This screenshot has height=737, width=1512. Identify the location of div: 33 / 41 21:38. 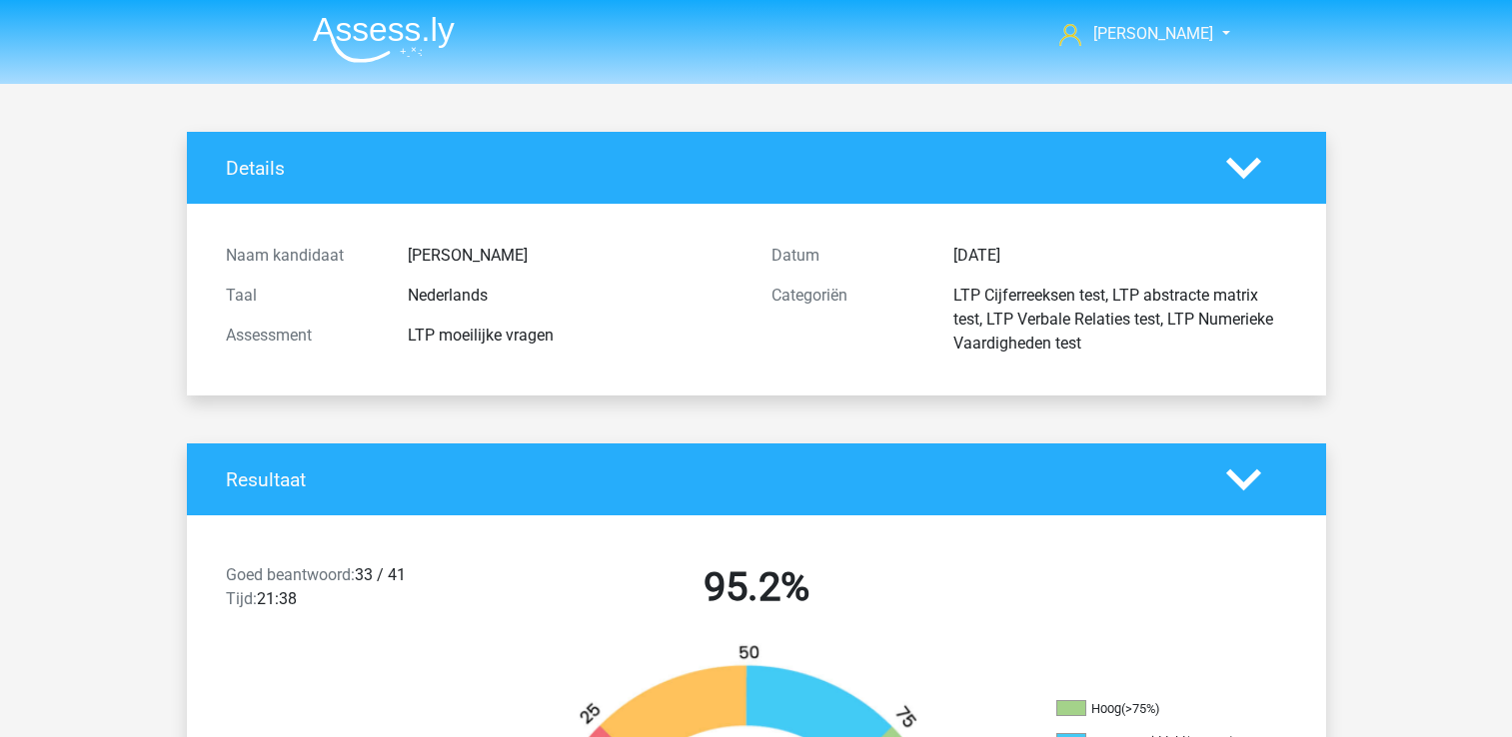
(347, 592).